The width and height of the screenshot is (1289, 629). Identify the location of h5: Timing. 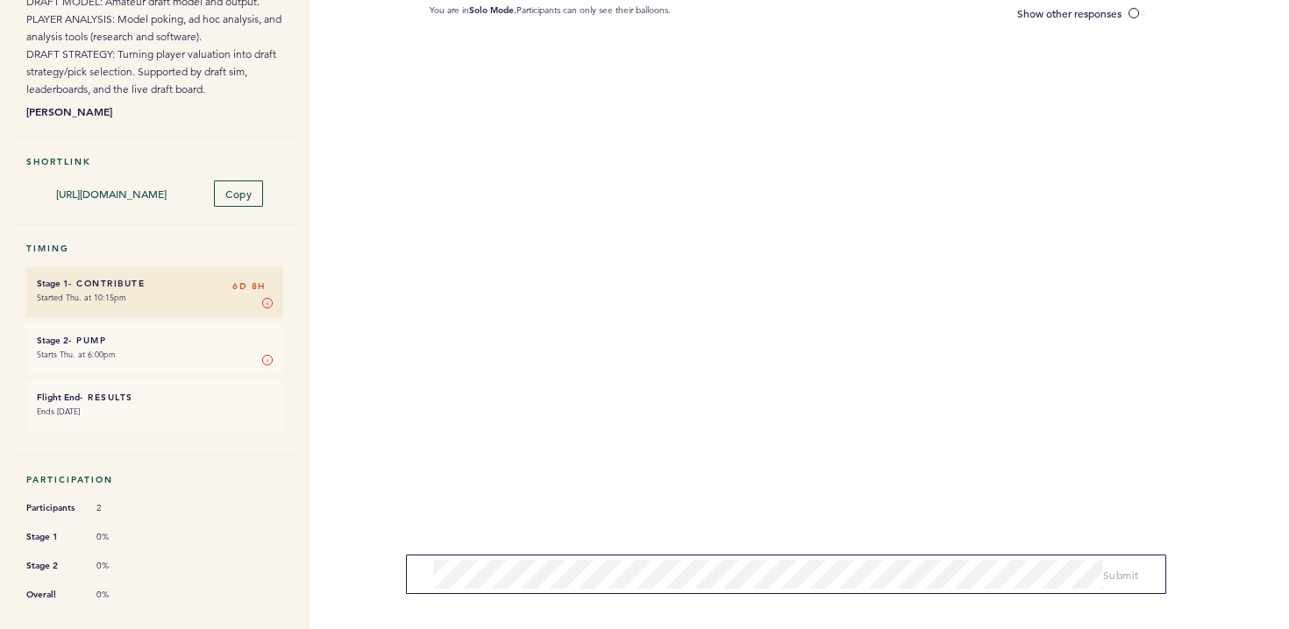
(154, 248).